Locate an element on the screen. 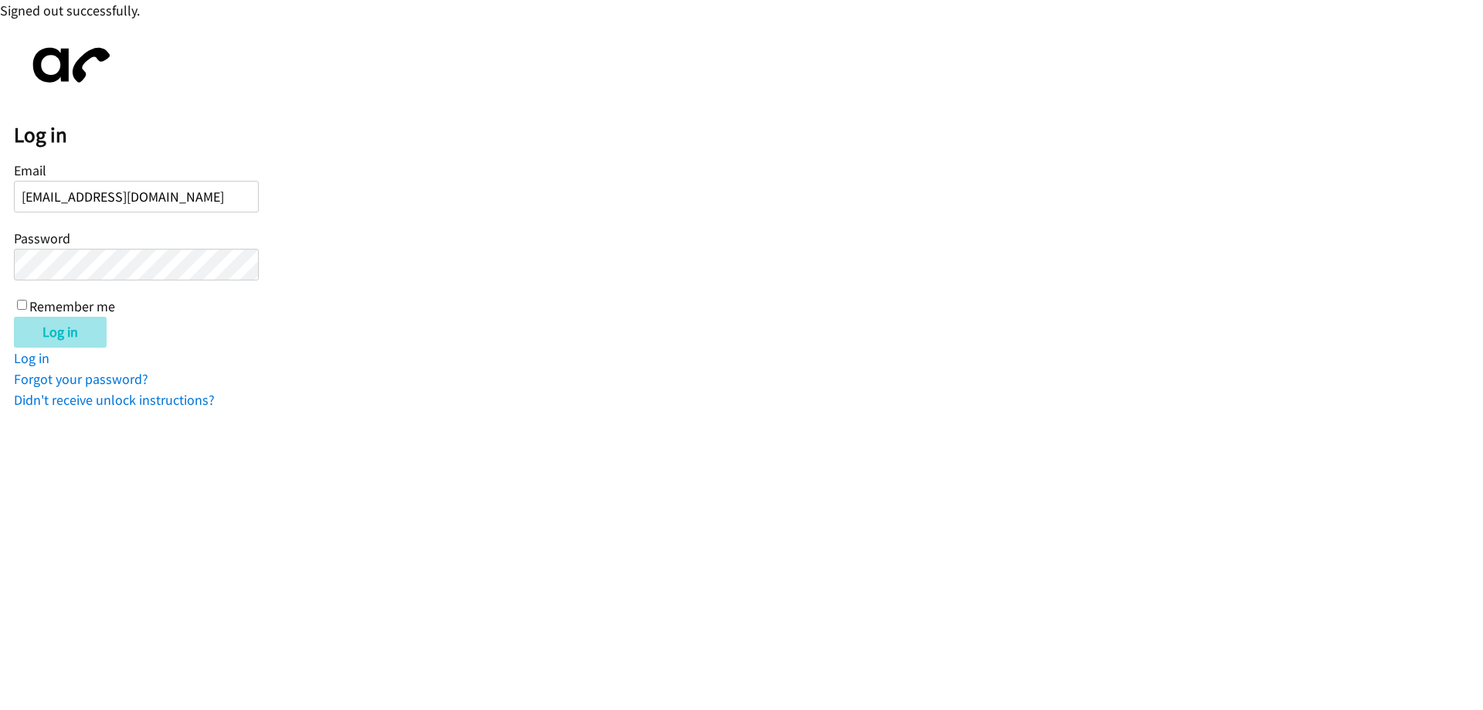 Image resolution: width=1483 pixels, height=710 pixels. label: Remember me is located at coordinates (72, 306).